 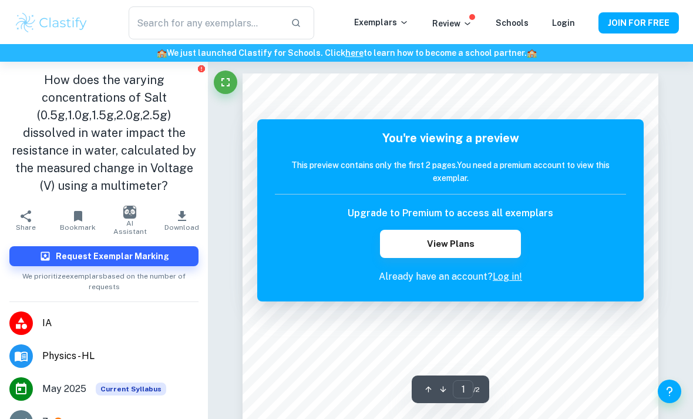 I want to click on button: Download, so click(x=182, y=219).